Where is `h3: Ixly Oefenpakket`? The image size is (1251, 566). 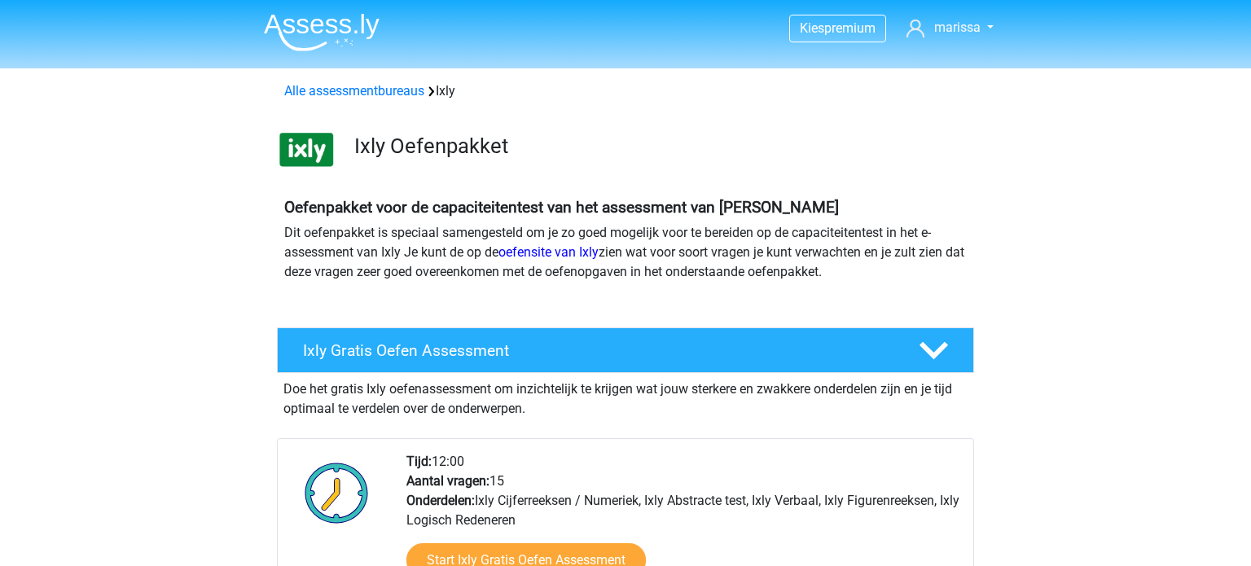
h3: Ixly Oefenpakket is located at coordinates (657, 146).